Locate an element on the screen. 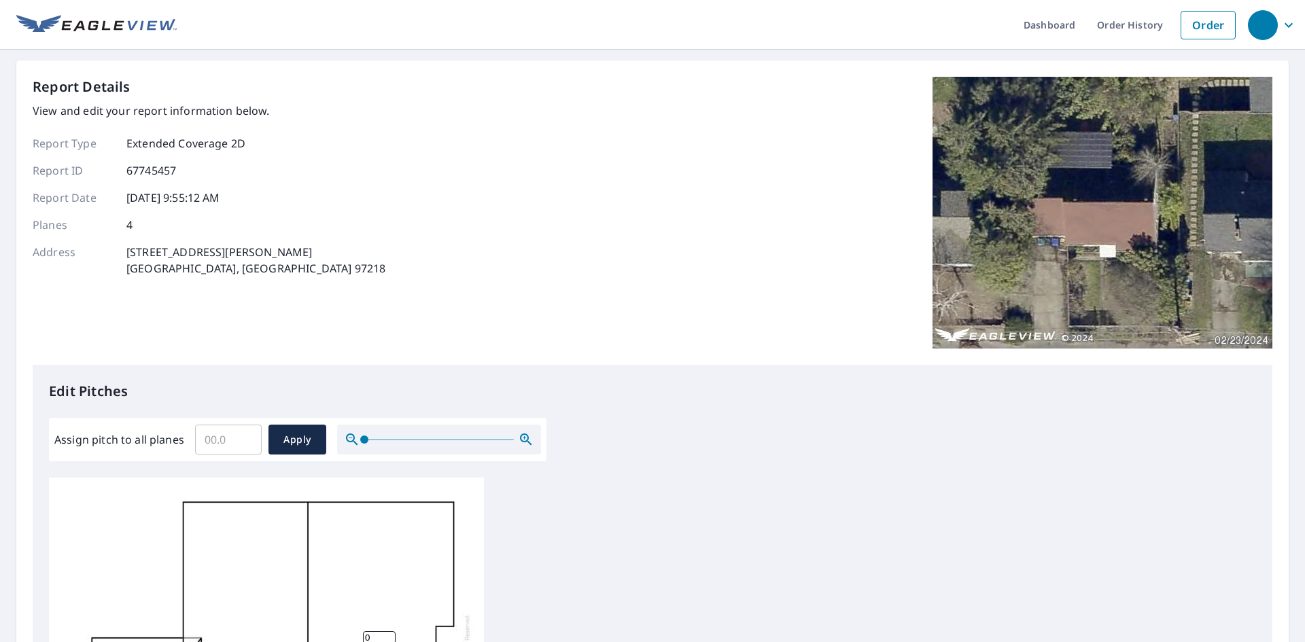 The width and height of the screenshot is (1305, 642). p: Report Type is located at coordinates (73, 143).